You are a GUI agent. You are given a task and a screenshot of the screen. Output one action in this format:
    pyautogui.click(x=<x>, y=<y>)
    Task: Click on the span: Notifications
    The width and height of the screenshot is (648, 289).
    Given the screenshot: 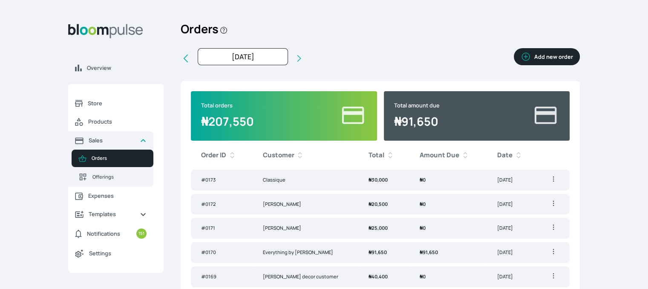 What is the action you would take?
    pyautogui.click(x=104, y=234)
    